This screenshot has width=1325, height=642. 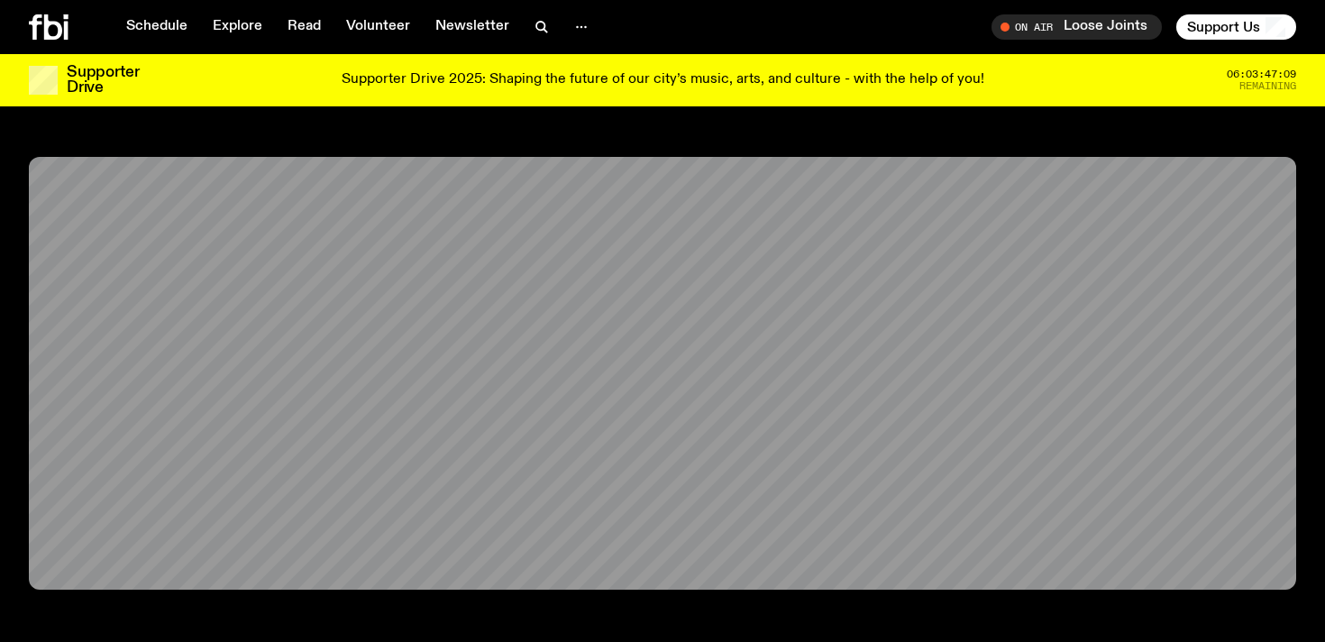 What do you see at coordinates (1077, 27) in the screenshot?
I see `button: On AirLoose Joints` at bounding box center [1077, 27].